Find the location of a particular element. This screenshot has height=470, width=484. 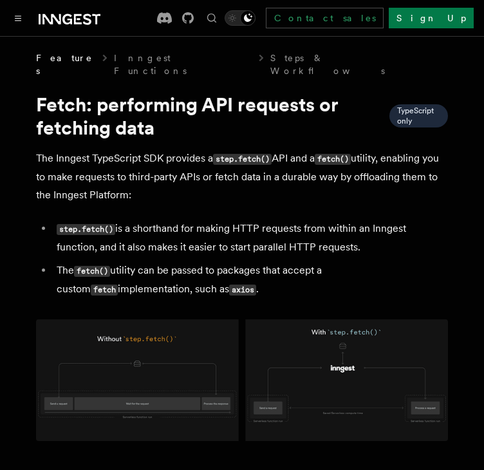

button: Find something... is located at coordinates (212, 18).